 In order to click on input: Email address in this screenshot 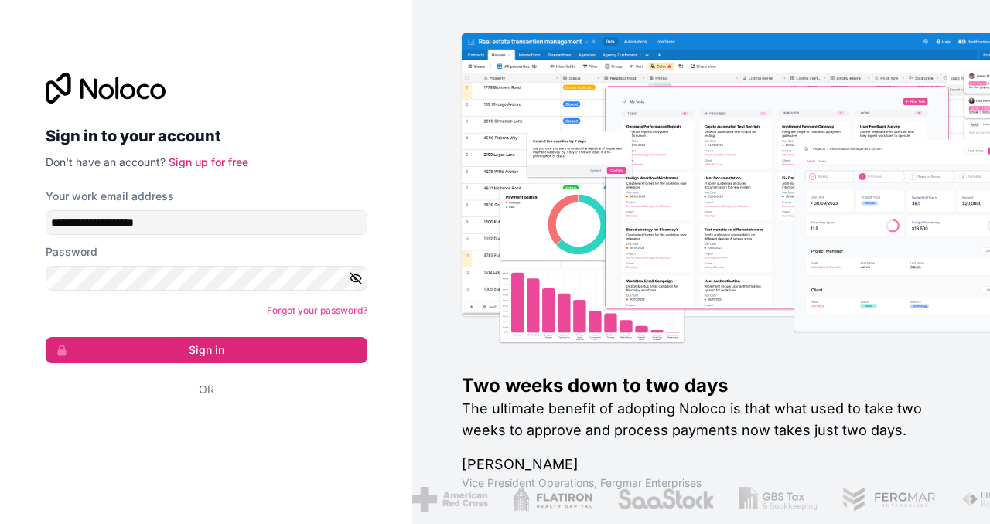, I will do `click(207, 223)`.